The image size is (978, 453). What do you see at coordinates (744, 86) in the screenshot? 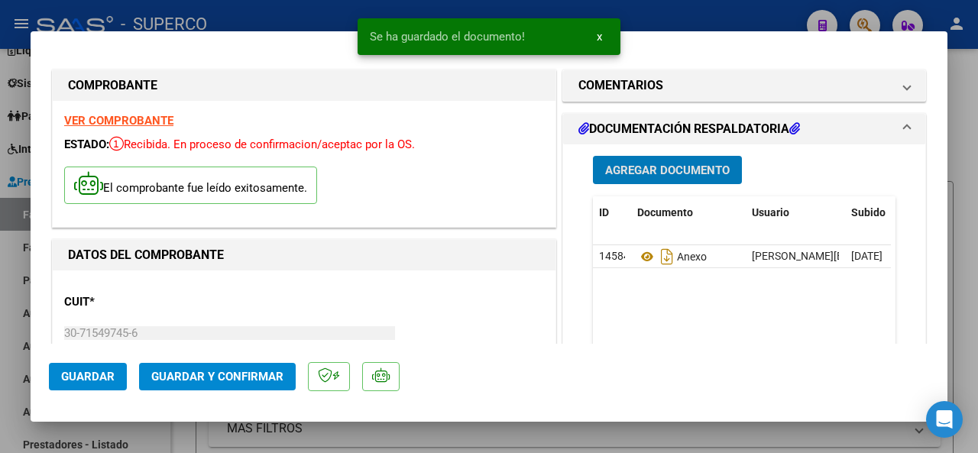
I see `mat-expansion-panel-header: COMENTARIOS` at bounding box center [744, 86].